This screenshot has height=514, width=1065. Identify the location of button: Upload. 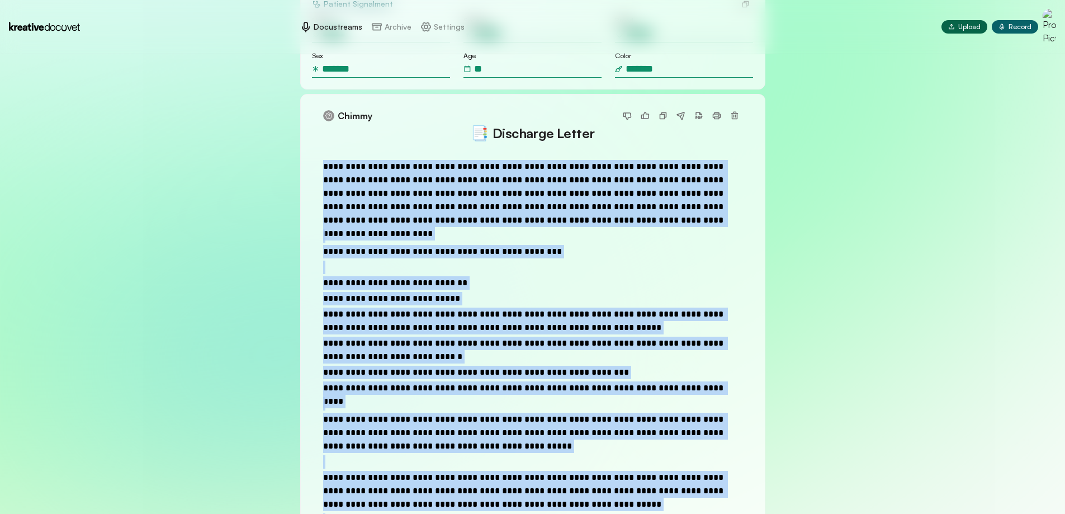
(964, 27).